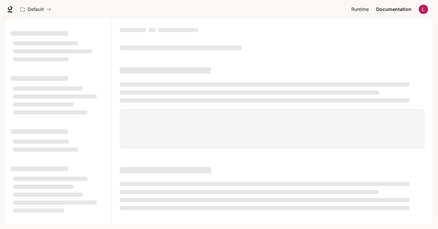  Describe the element at coordinates (394, 9) in the screenshot. I see `span: Documentation` at that location.